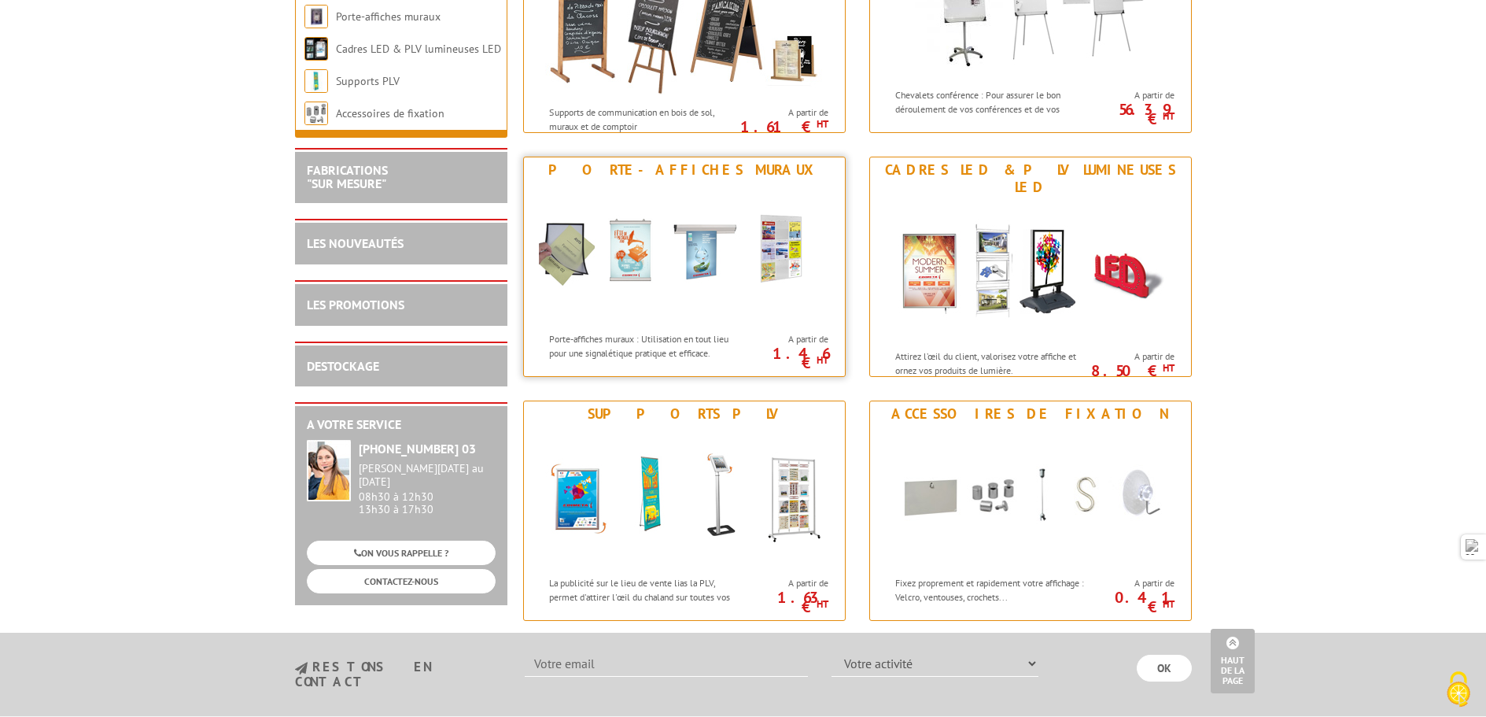 Image resolution: width=1486 pixels, height=717 pixels. I want to click on input: Votre email, so click(666, 663).